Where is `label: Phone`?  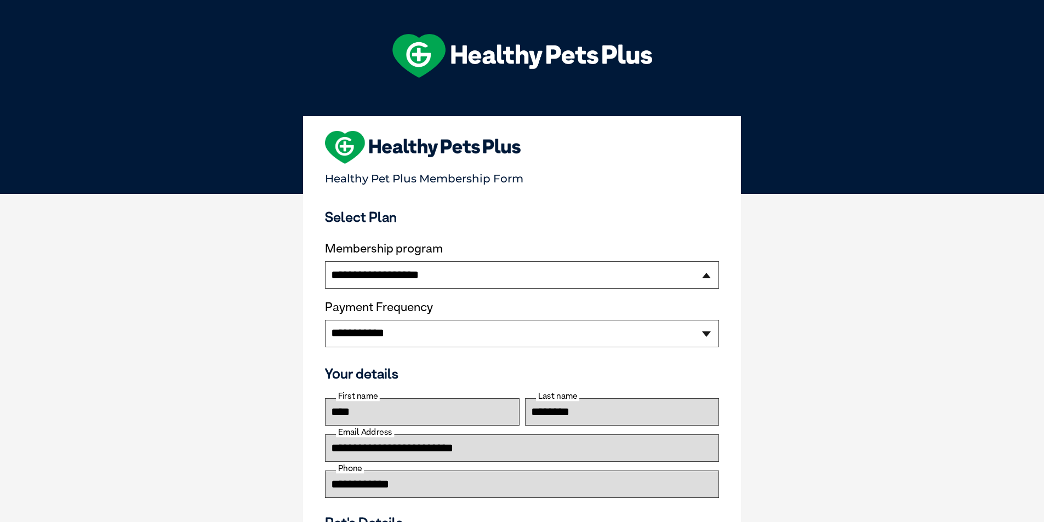 label: Phone is located at coordinates (350, 468).